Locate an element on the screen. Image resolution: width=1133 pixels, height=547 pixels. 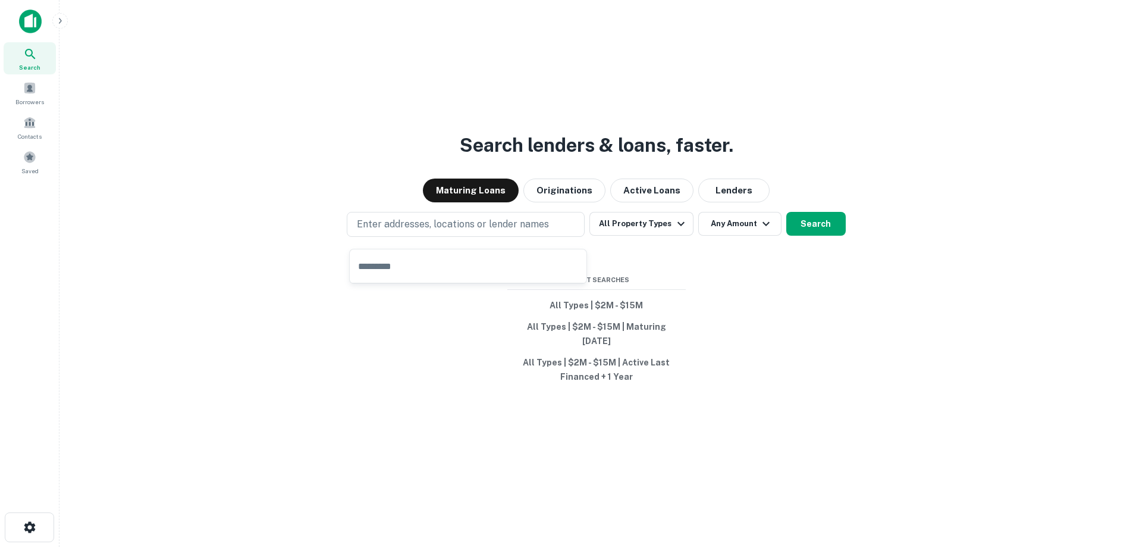
img: capitalize-icon.png is located at coordinates (30, 21).